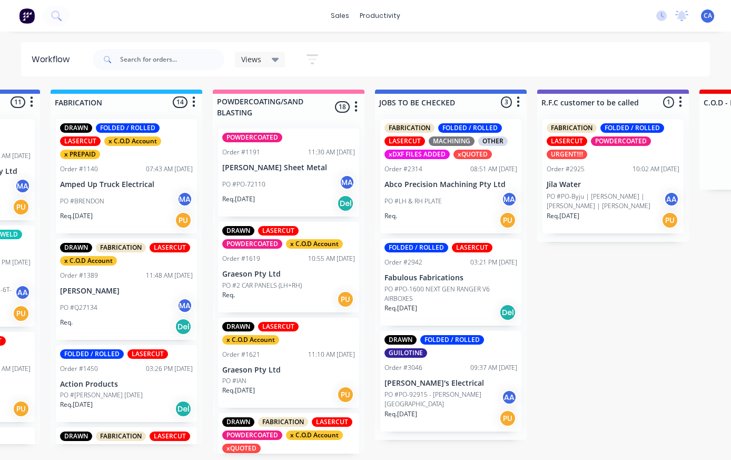  What do you see at coordinates (126, 384) in the screenshot?
I see `p: Action Products` at bounding box center [126, 384].